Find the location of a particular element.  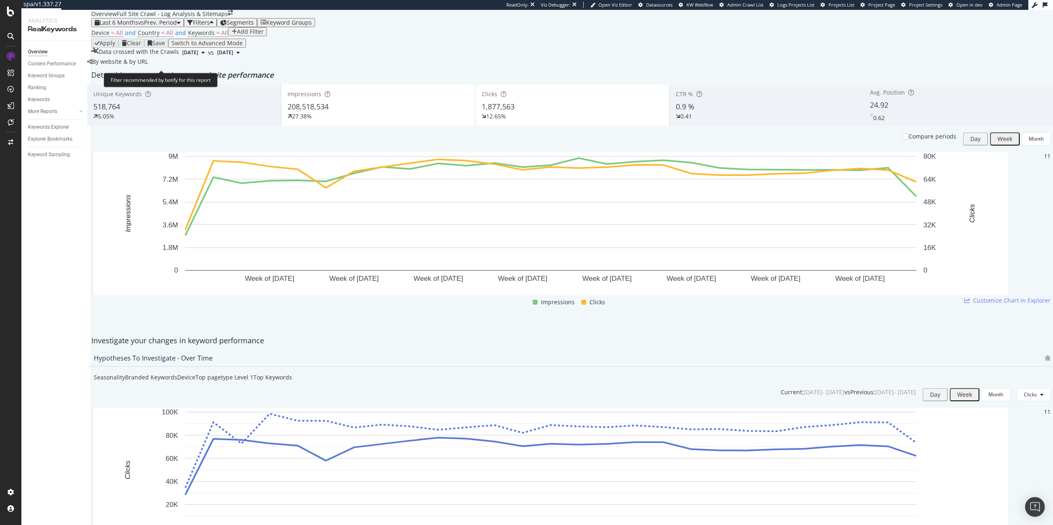

span: vs Prev. Period is located at coordinates (158, 22).